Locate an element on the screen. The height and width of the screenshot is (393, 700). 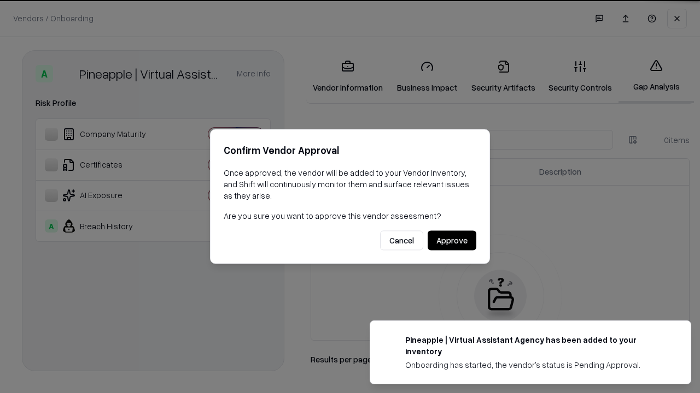
h2: Confirm Vendor Approval is located at coordinates (350, 150).